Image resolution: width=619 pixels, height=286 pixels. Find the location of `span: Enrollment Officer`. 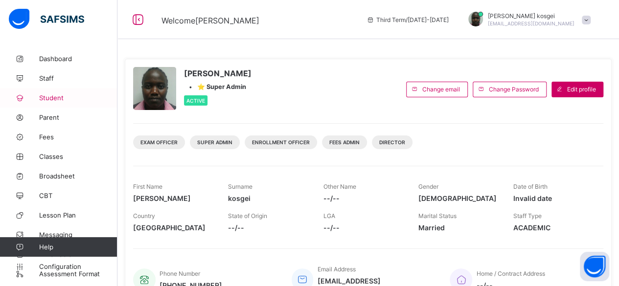

span: Enrollment Officer is located at coordinates (281, 142).